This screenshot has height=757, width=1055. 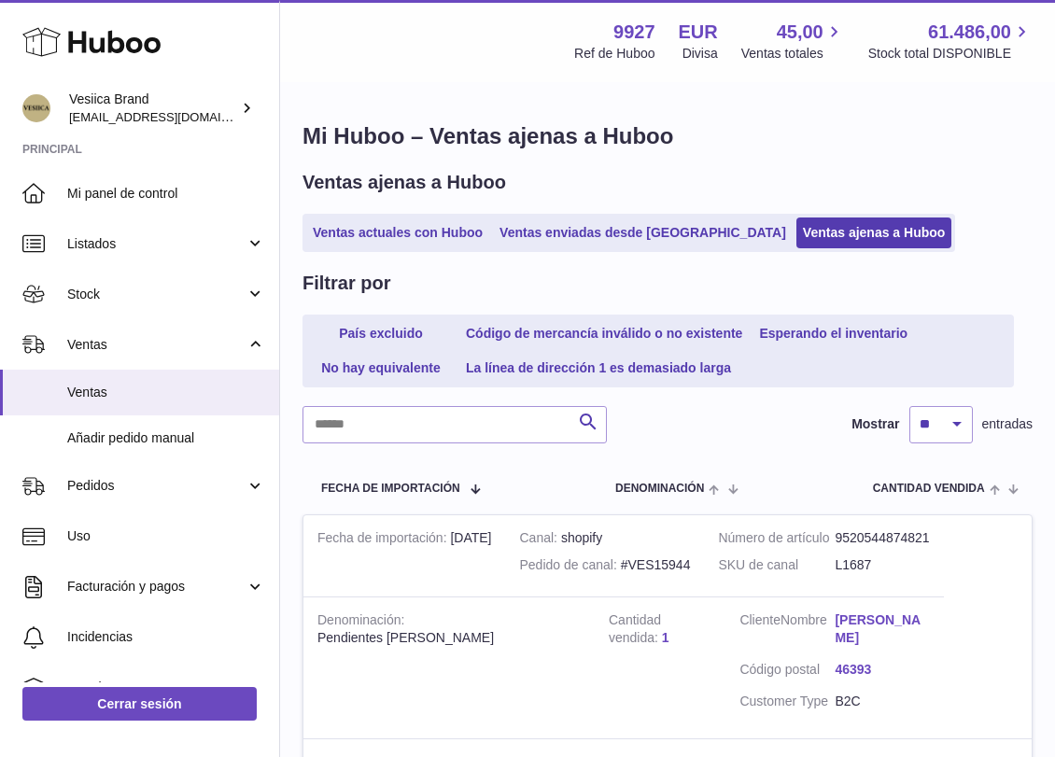 I want to click on span: Canales, so click(x=166, y=687).